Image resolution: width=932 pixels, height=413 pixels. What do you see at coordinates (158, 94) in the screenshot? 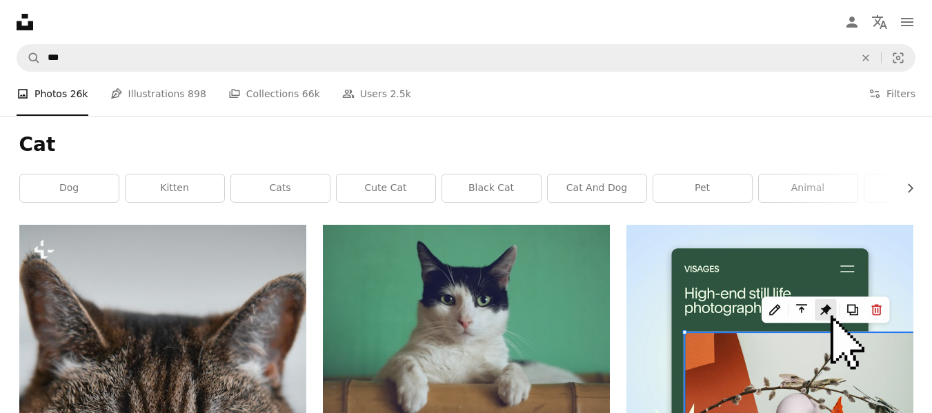
I see `a: Illustrations 898` at bounding box center [158, 94].